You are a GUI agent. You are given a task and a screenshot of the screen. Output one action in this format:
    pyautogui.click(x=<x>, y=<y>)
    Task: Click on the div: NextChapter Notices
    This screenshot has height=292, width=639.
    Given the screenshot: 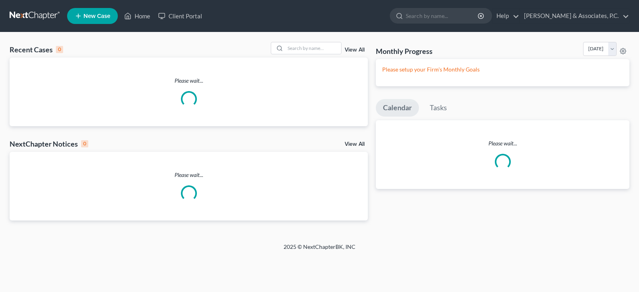 What is the action you would take?
    pyautogui.click(x=49, y=144)
    